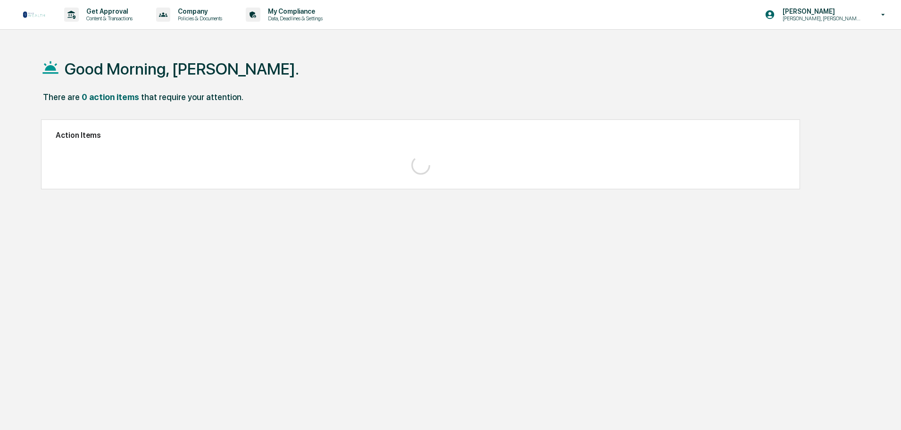  What do you see at coordinates (34, 15) in the screenshot?
I see `img: logo` at bounding box center [34, 15].